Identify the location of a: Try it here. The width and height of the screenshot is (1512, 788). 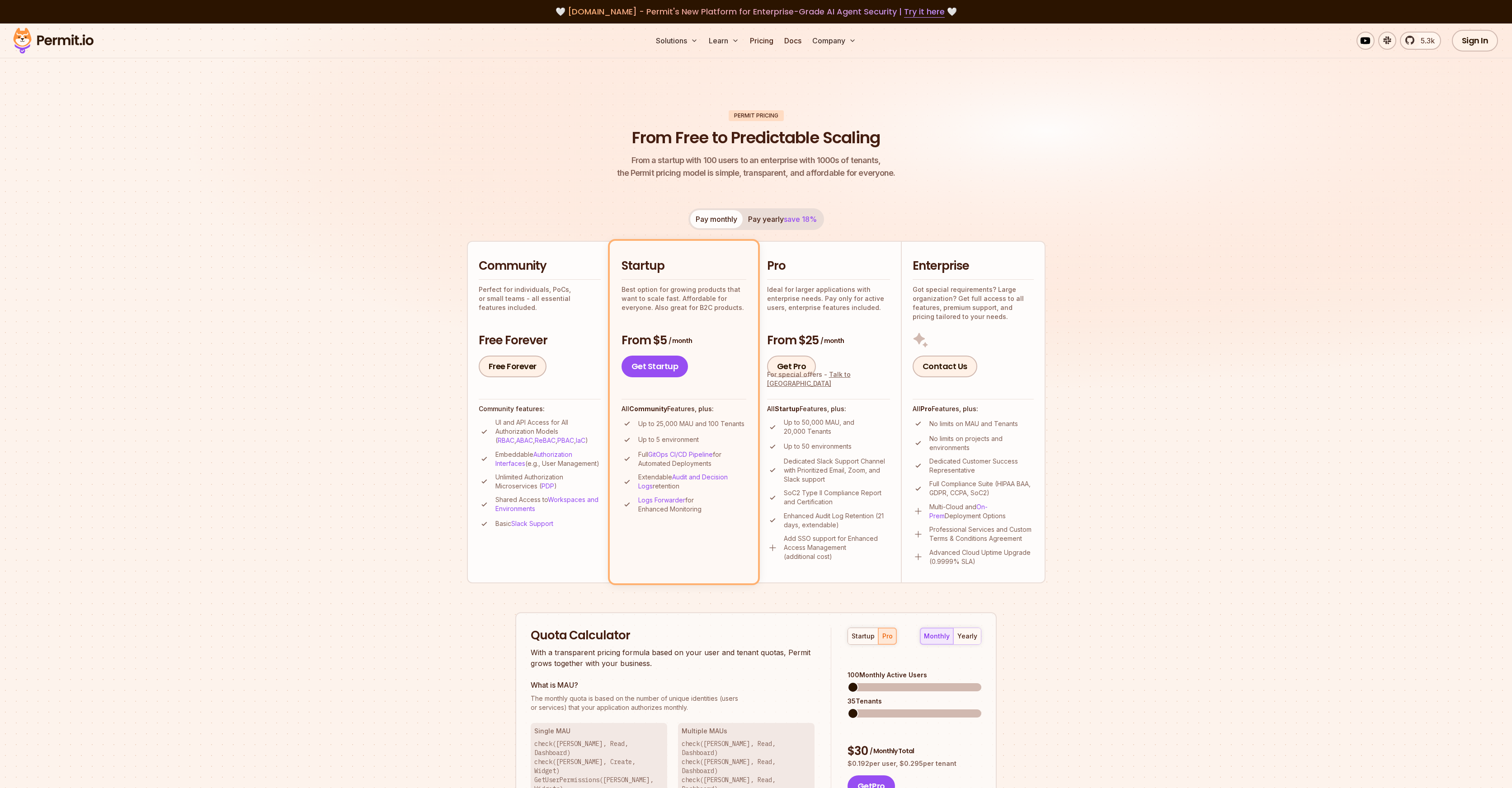
(924, 12).